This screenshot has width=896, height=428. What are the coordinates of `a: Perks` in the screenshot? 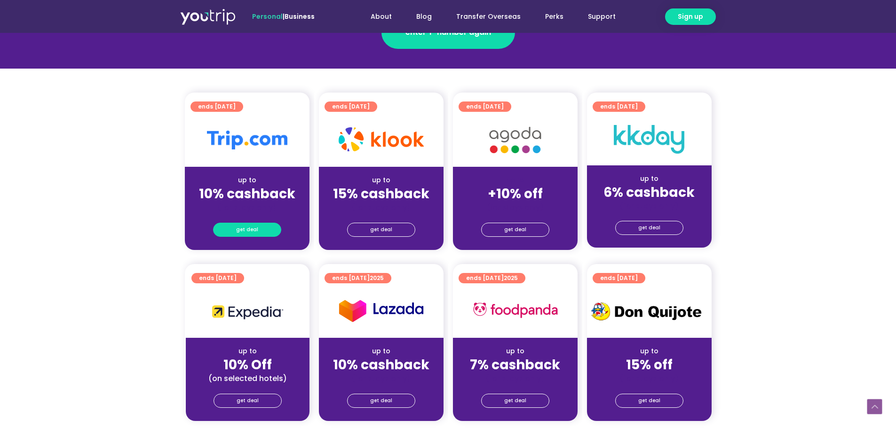 It's located at (554, 16).